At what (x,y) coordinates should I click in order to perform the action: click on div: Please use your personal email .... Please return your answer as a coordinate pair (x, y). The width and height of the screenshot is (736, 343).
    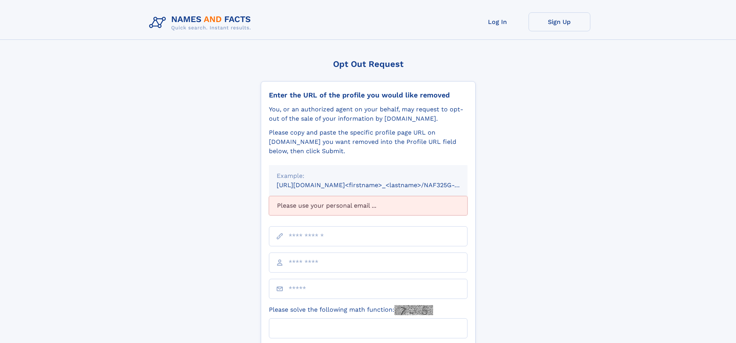
    Looking at the image, I should click on (368, 206).